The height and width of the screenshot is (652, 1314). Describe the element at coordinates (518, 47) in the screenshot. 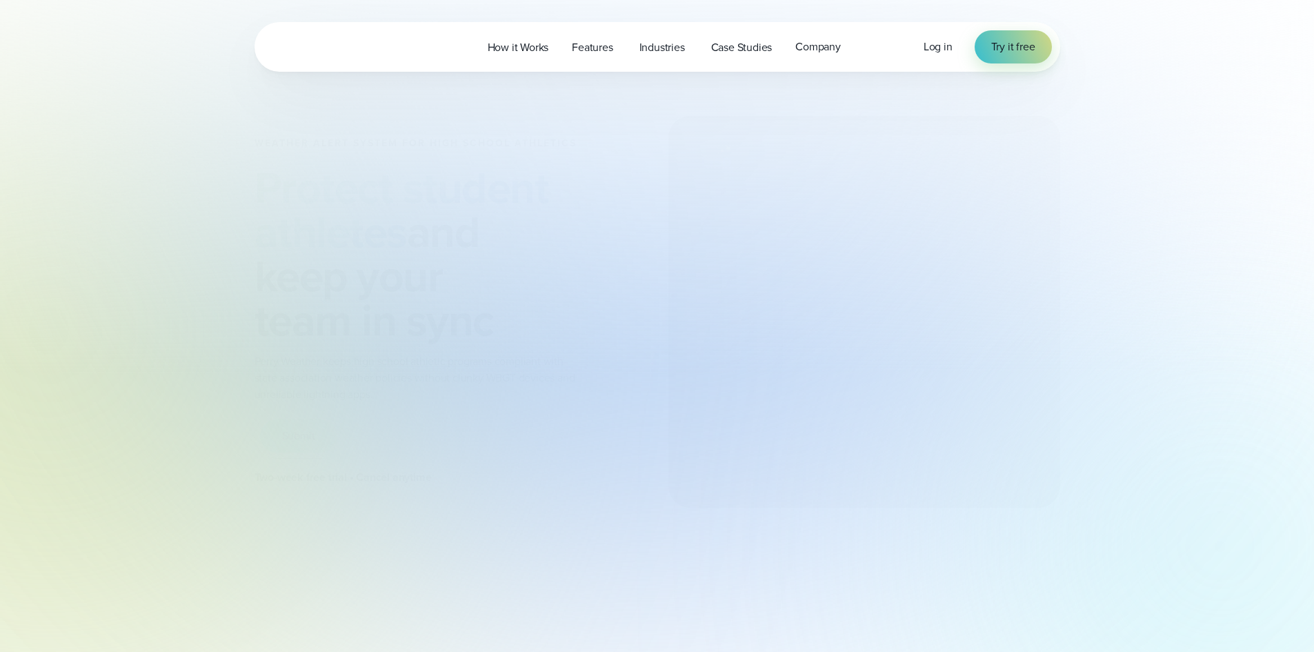

I see `a: How it Works` at that location.